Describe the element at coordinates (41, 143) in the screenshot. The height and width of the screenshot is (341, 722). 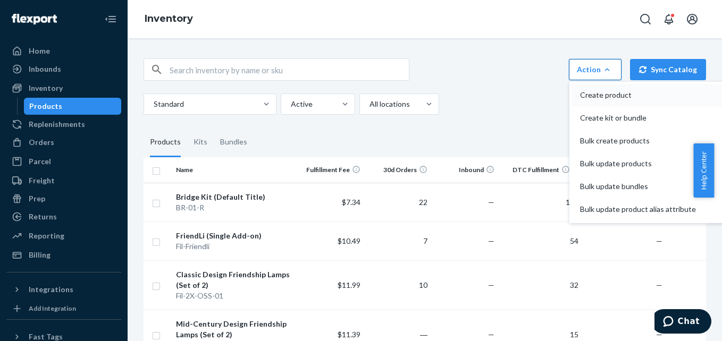
I see `div: Orders` at that location.